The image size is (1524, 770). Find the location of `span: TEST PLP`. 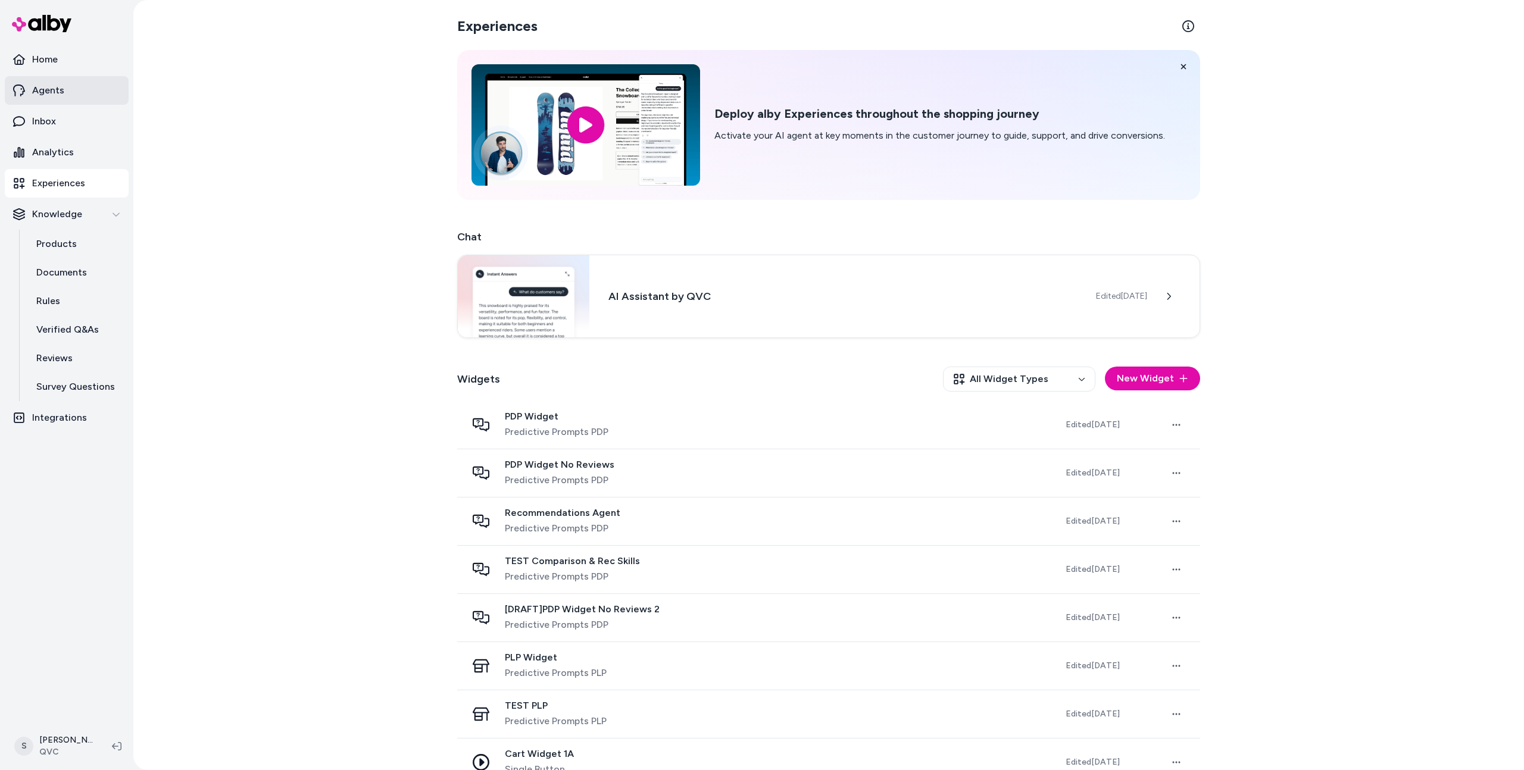

span: TEST PLP is located at coordinates (555, 706).